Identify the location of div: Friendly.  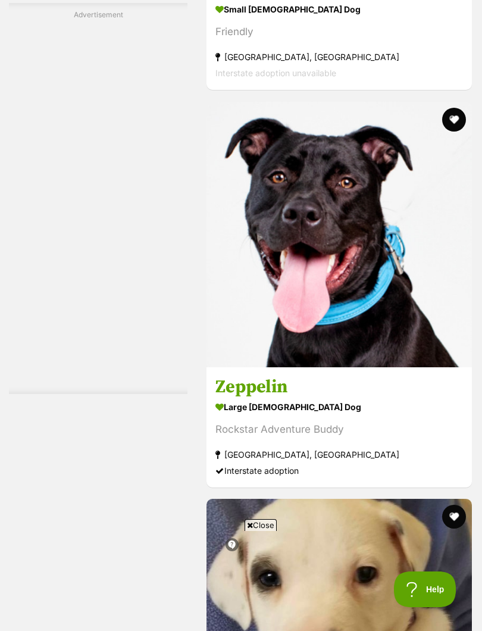
(339, 32).